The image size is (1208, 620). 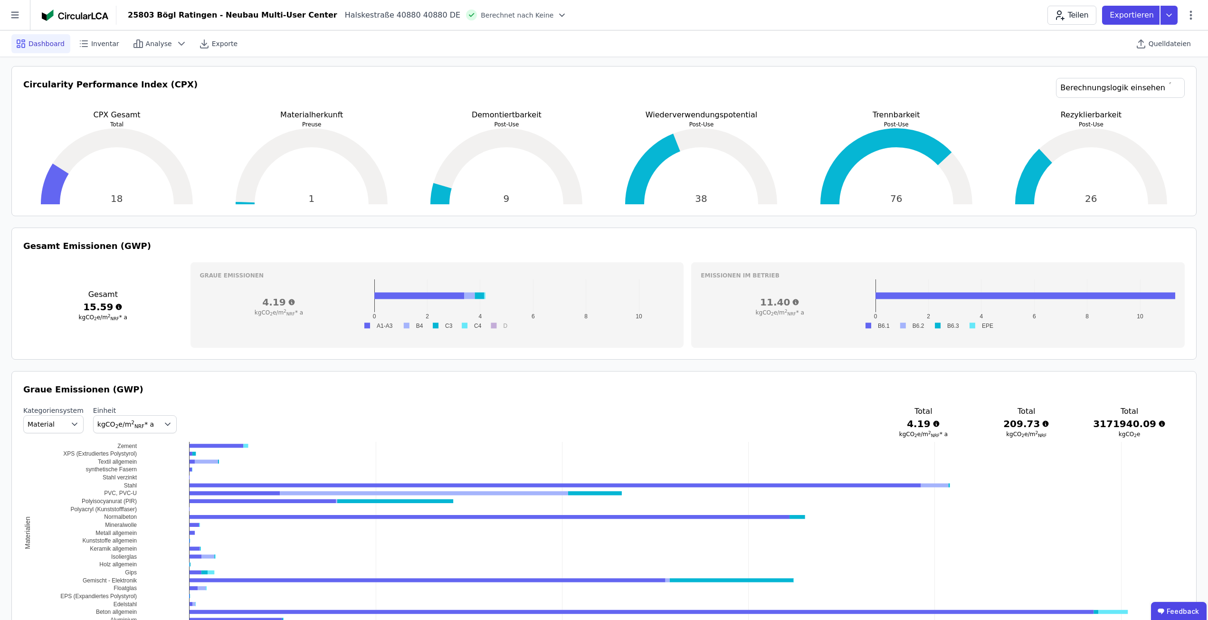 I want to click on h3: 3171940.09, so click(x=1129, y=424).